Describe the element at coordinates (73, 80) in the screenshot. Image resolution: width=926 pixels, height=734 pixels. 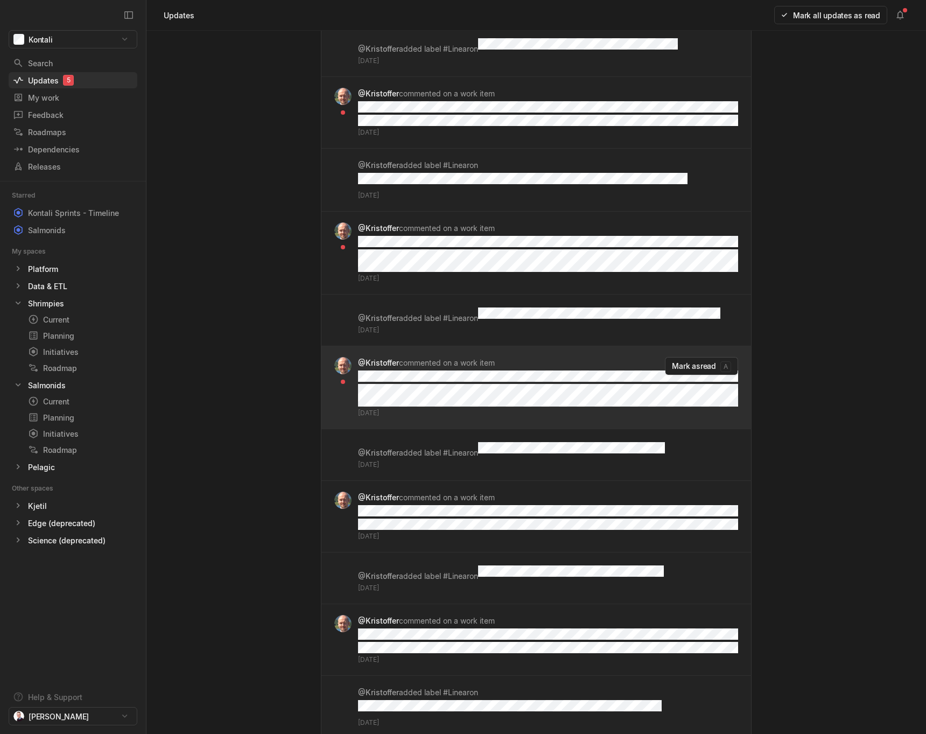
I see `a: Updates5` at that location.